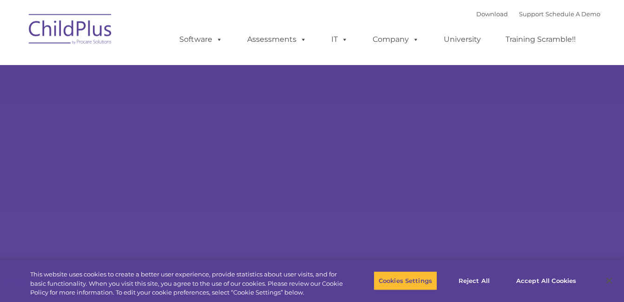  What do you see at coordinates (187, 283) in the screenshot?
I see `div: This website uses cookies to create a better user experience, provide statistics about user visit...` at bounding box center [187, 283].